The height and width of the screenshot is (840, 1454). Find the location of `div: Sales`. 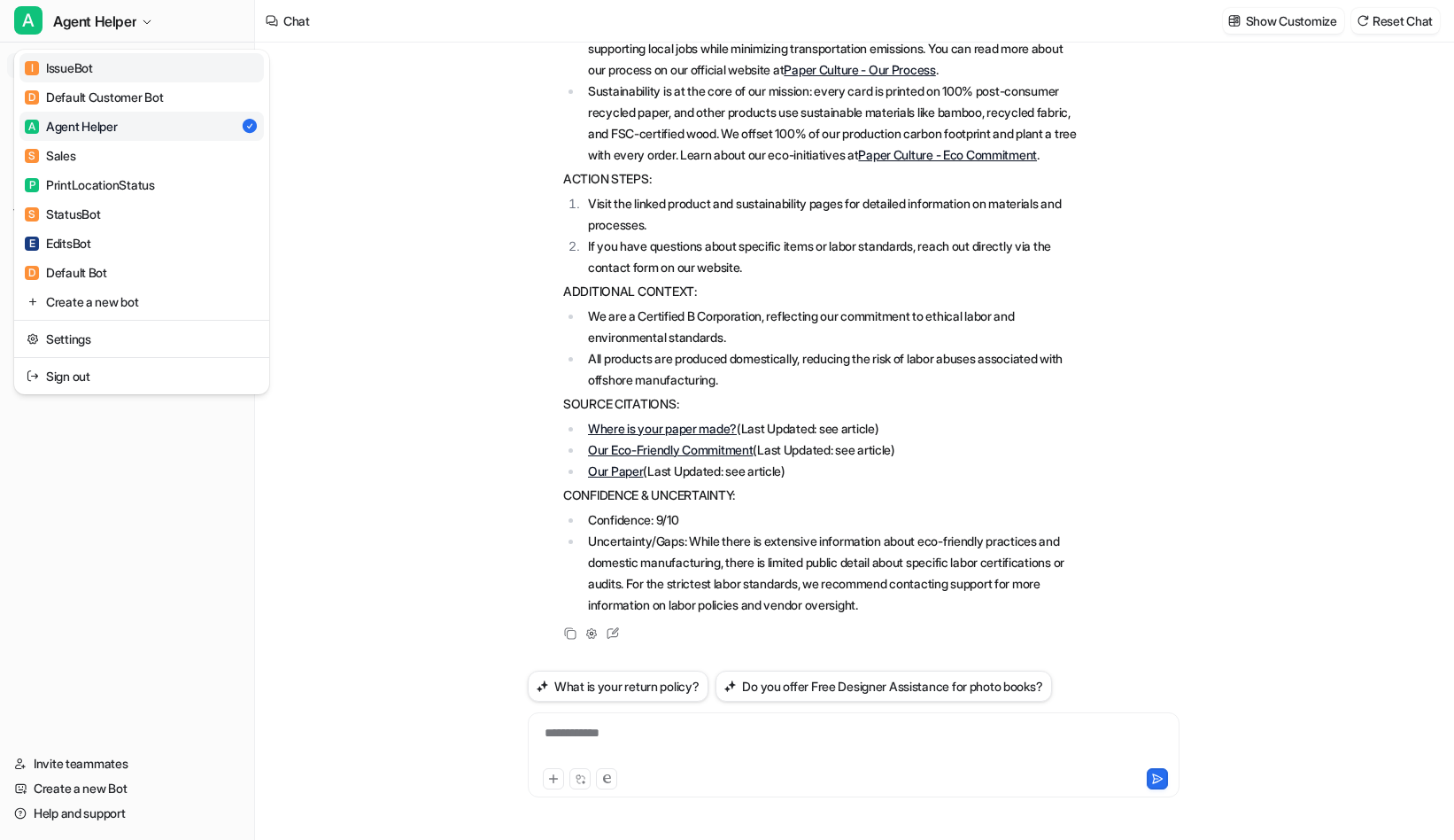

div: Sales is located at coordinates (50, 155).